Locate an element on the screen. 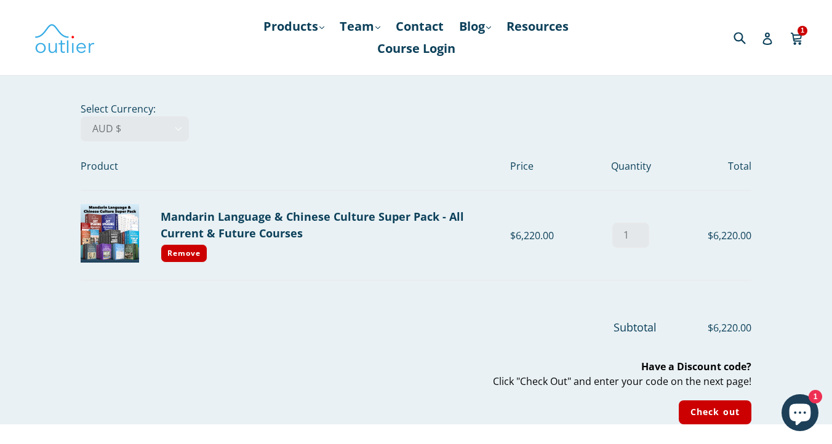 The image size is (832, 444). input: Search is located at coordinates (747, 37).